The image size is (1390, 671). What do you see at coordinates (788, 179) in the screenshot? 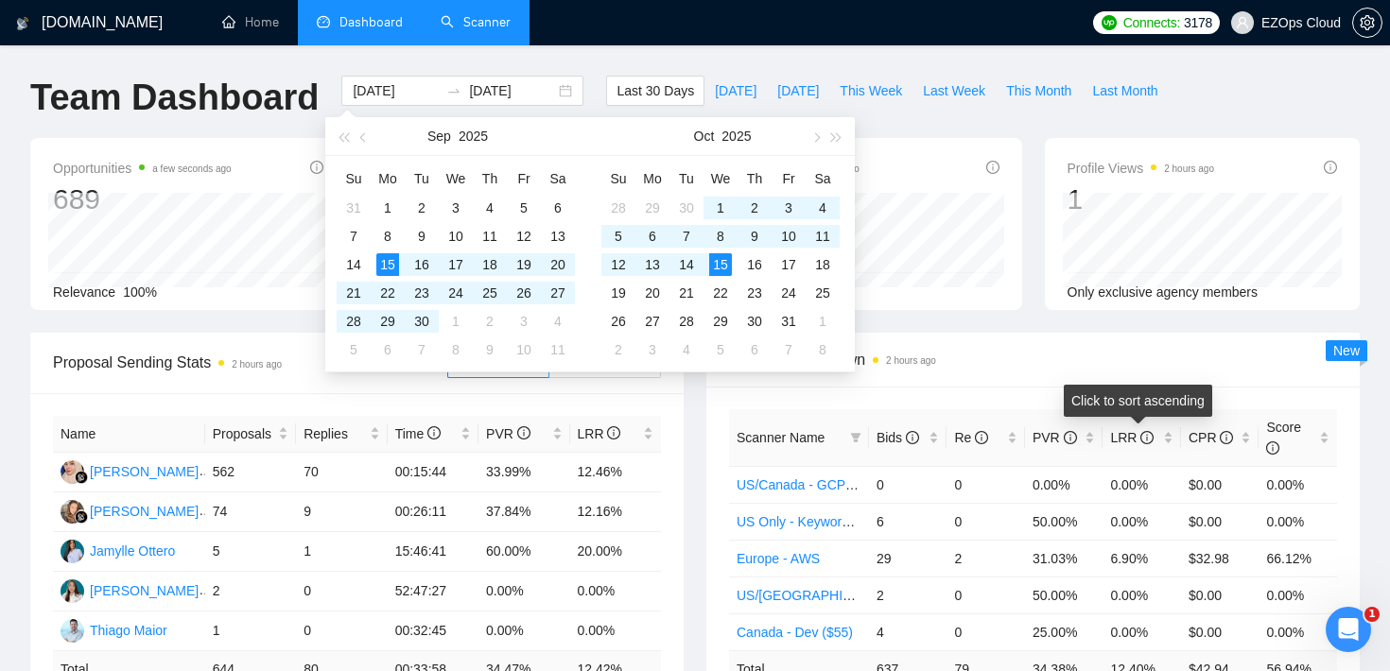
I see `th: Fr` at bounding box center [788, 179].